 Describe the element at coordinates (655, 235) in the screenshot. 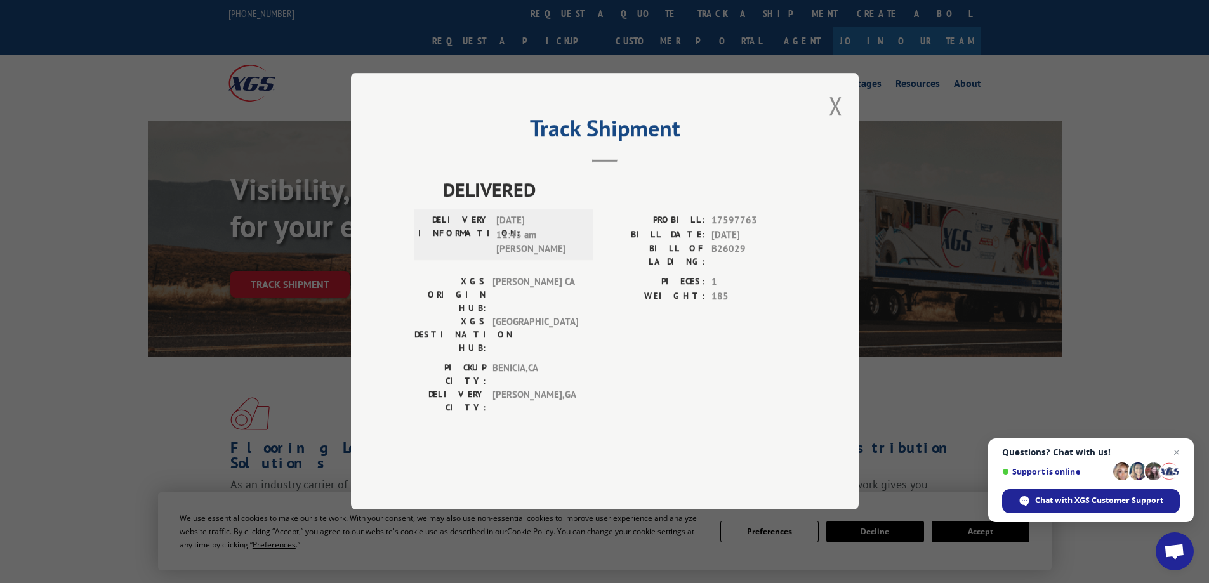

I see `label: BILL DATE:` at that location.